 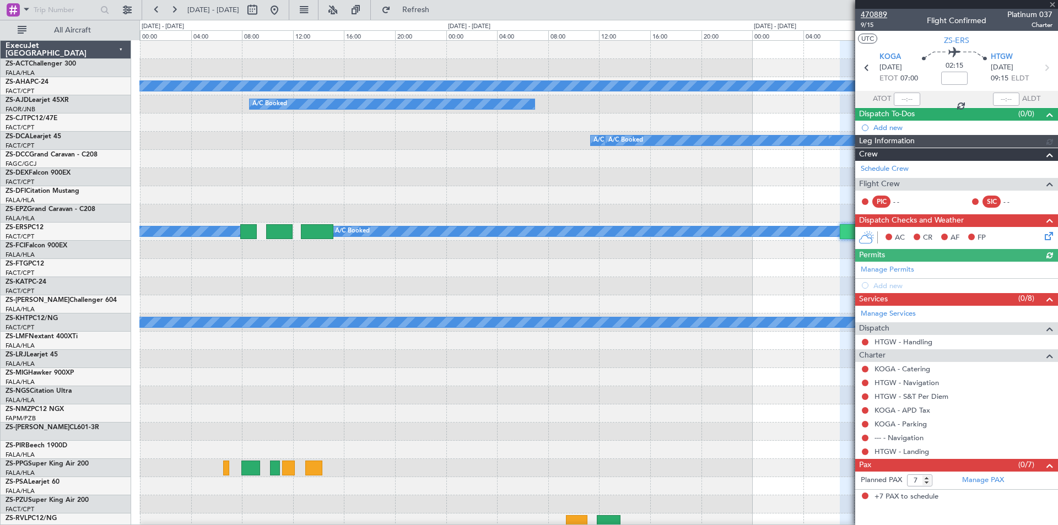 I want to click on a: FAGC/GCJ, so click(x=21, y=164).